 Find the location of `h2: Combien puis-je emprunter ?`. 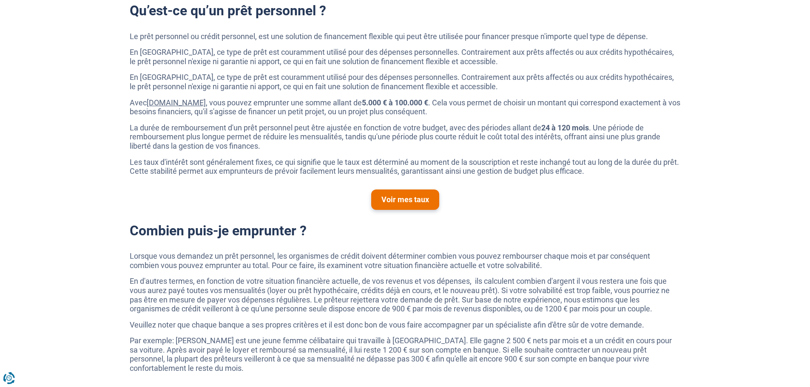

h2: Combien puis-je emprunter ? is located at coordinates (405, 231).